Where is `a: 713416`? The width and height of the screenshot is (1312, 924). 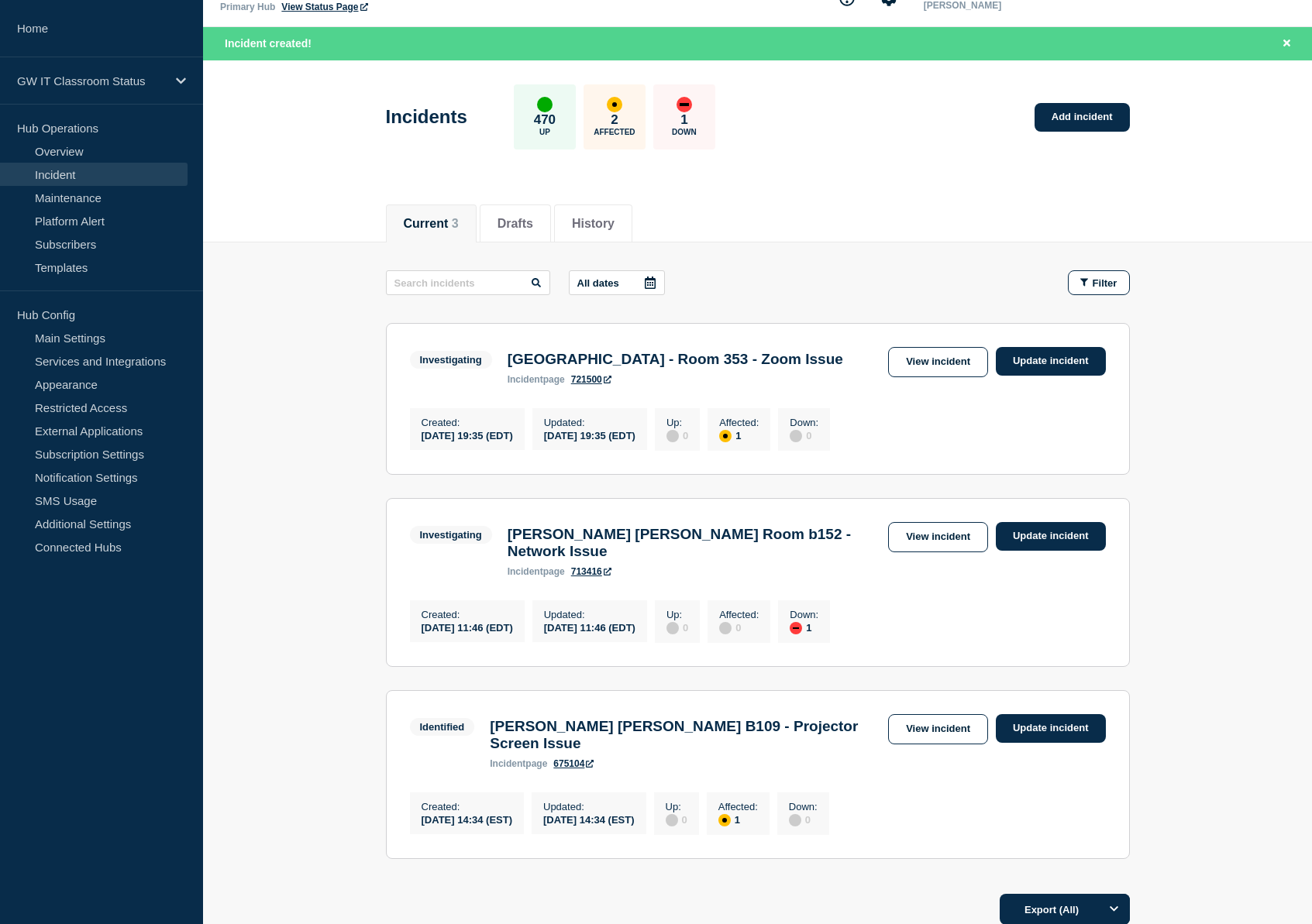
a: 713416 is located at coordinates (591, 571).